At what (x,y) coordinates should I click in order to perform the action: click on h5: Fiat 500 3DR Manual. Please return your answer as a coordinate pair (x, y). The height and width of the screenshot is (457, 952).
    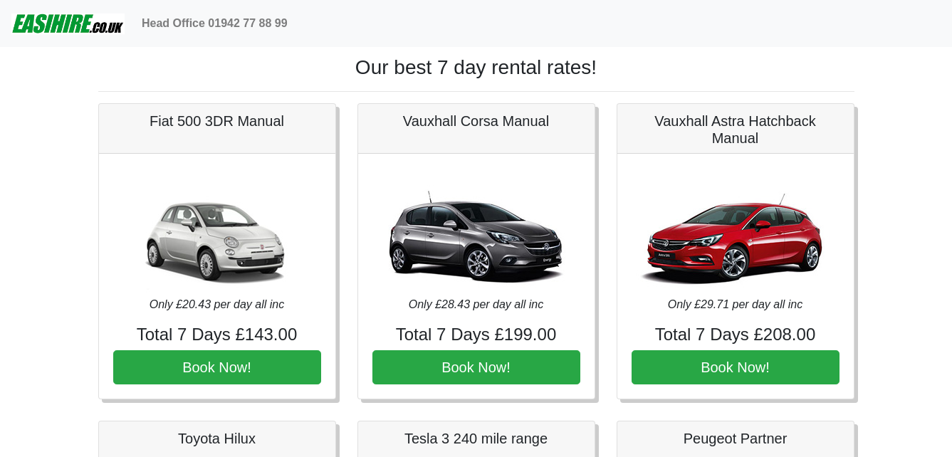
    Looking at the image, I should click on (217, 121).